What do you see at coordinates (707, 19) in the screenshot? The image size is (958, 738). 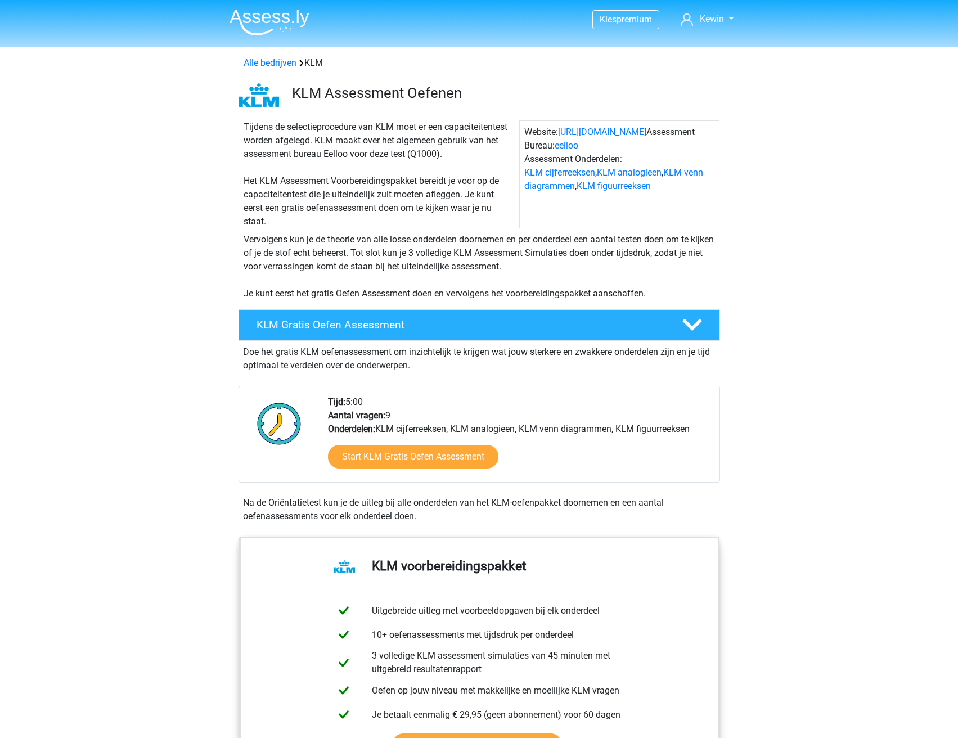 I see `a: Kewin` at bounding box center [707, 19].